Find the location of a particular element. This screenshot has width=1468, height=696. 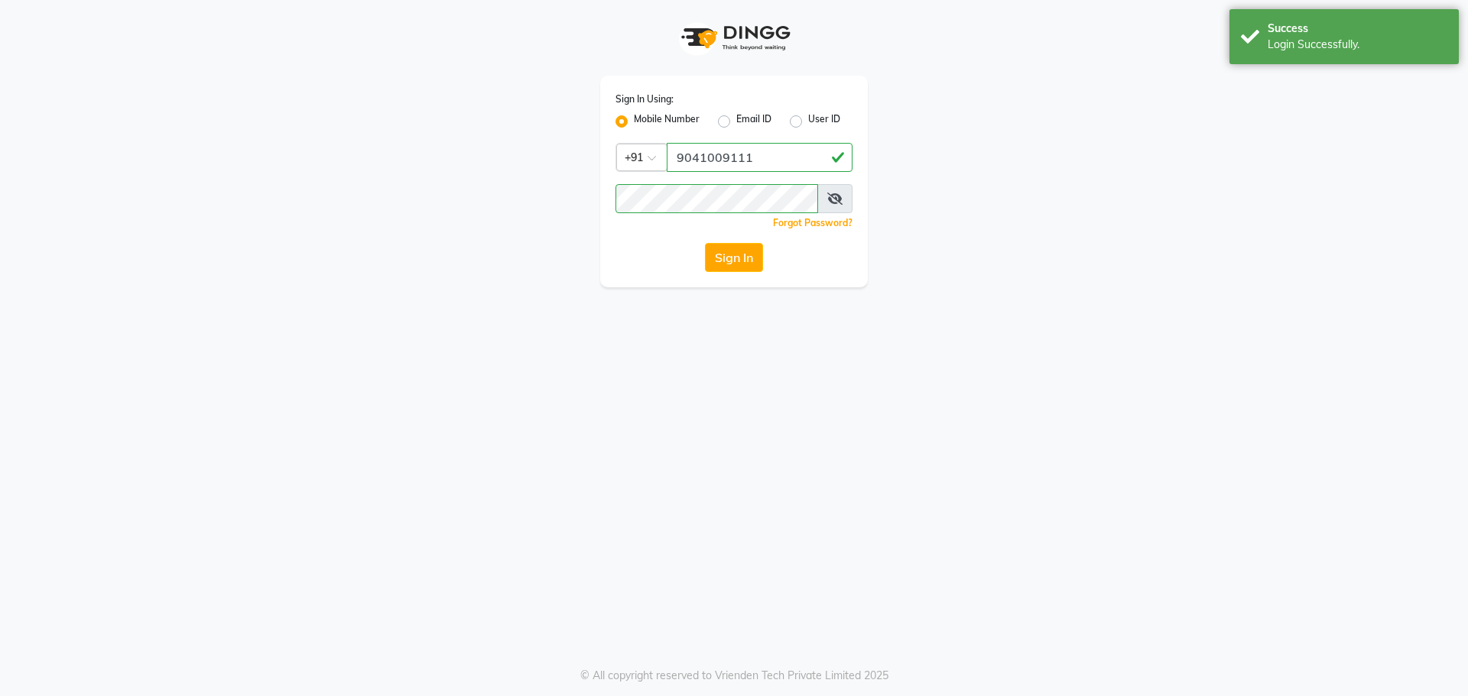

div: Success is located at coordinates (1357, 28).